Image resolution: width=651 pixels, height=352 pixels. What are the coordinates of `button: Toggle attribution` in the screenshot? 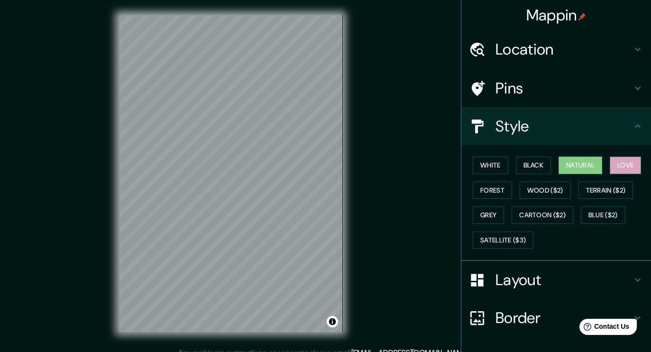 It's located at (332, 322).